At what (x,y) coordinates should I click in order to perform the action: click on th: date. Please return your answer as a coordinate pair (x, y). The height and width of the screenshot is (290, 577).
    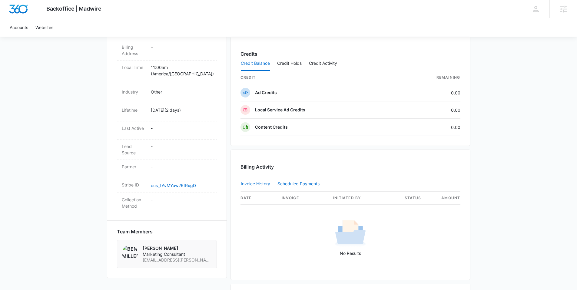
    Looking at the image, I should click on (258, 198).